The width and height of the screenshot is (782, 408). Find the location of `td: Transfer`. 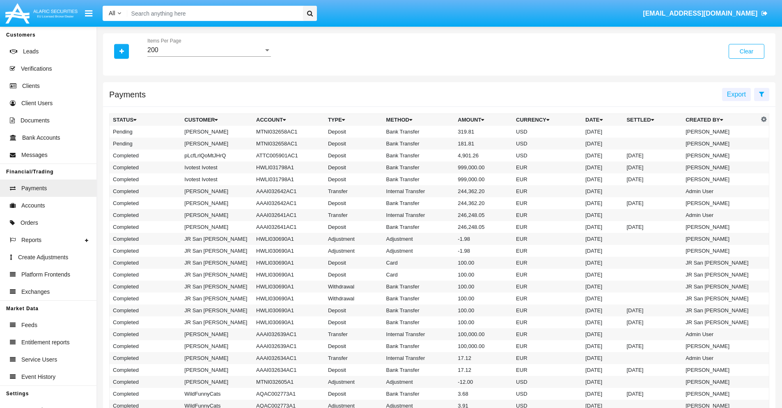

td: Transfer is located at coordinates (354, 334).